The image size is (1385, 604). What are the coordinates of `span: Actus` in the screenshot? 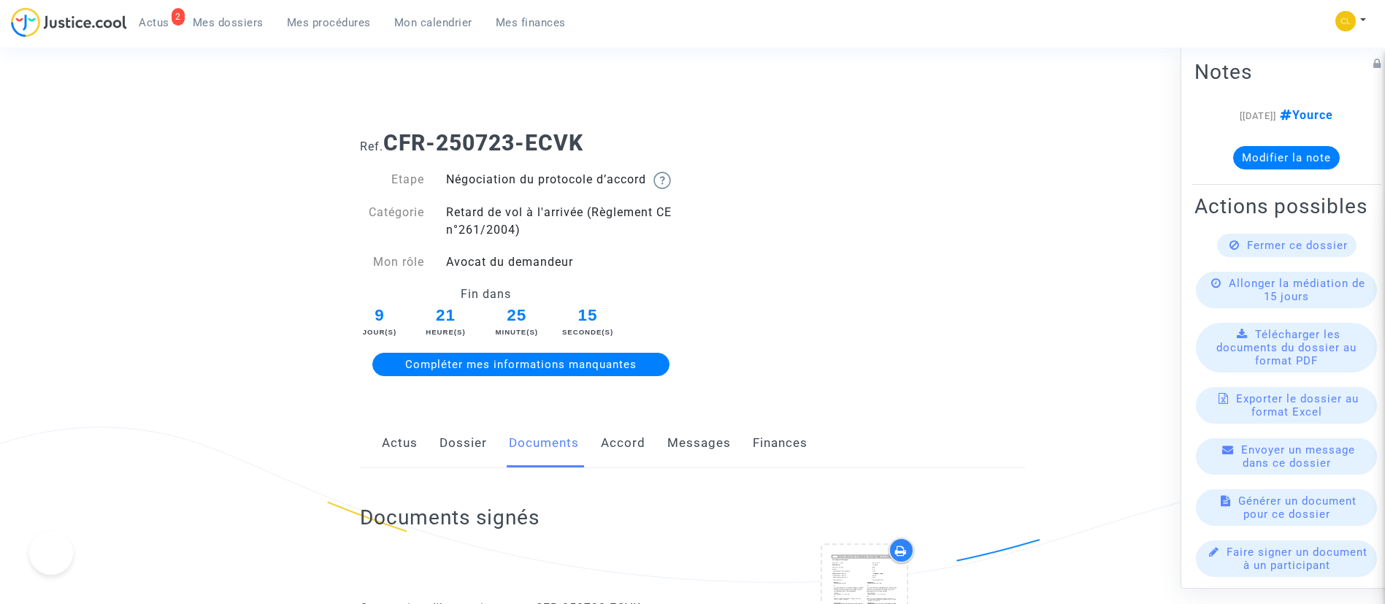 It's located at (154, 23).